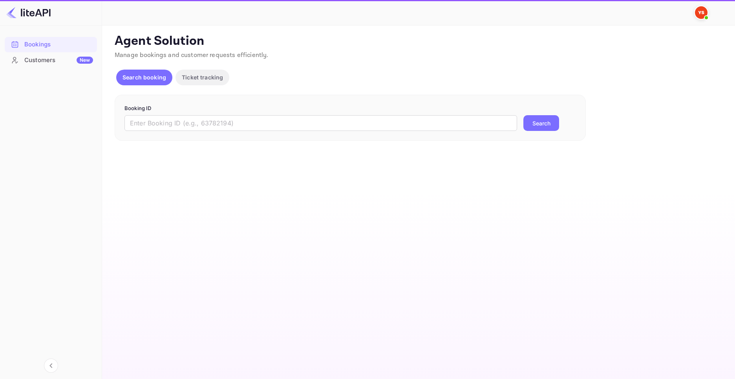 The image size is (735, 379). What do you see at coordinates (541, 123) in the screenshot?
I see `button: Search` at bounding box center [541, 123].